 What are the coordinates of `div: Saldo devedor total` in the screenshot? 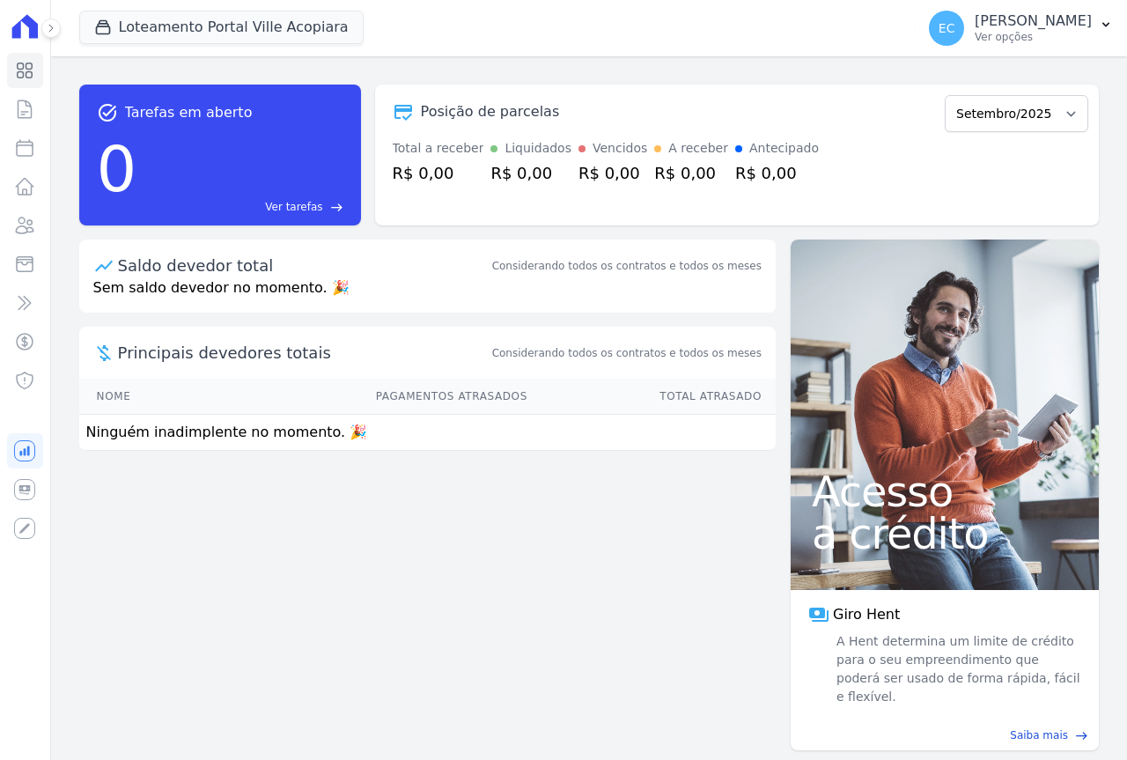 It's located at (303, 265).